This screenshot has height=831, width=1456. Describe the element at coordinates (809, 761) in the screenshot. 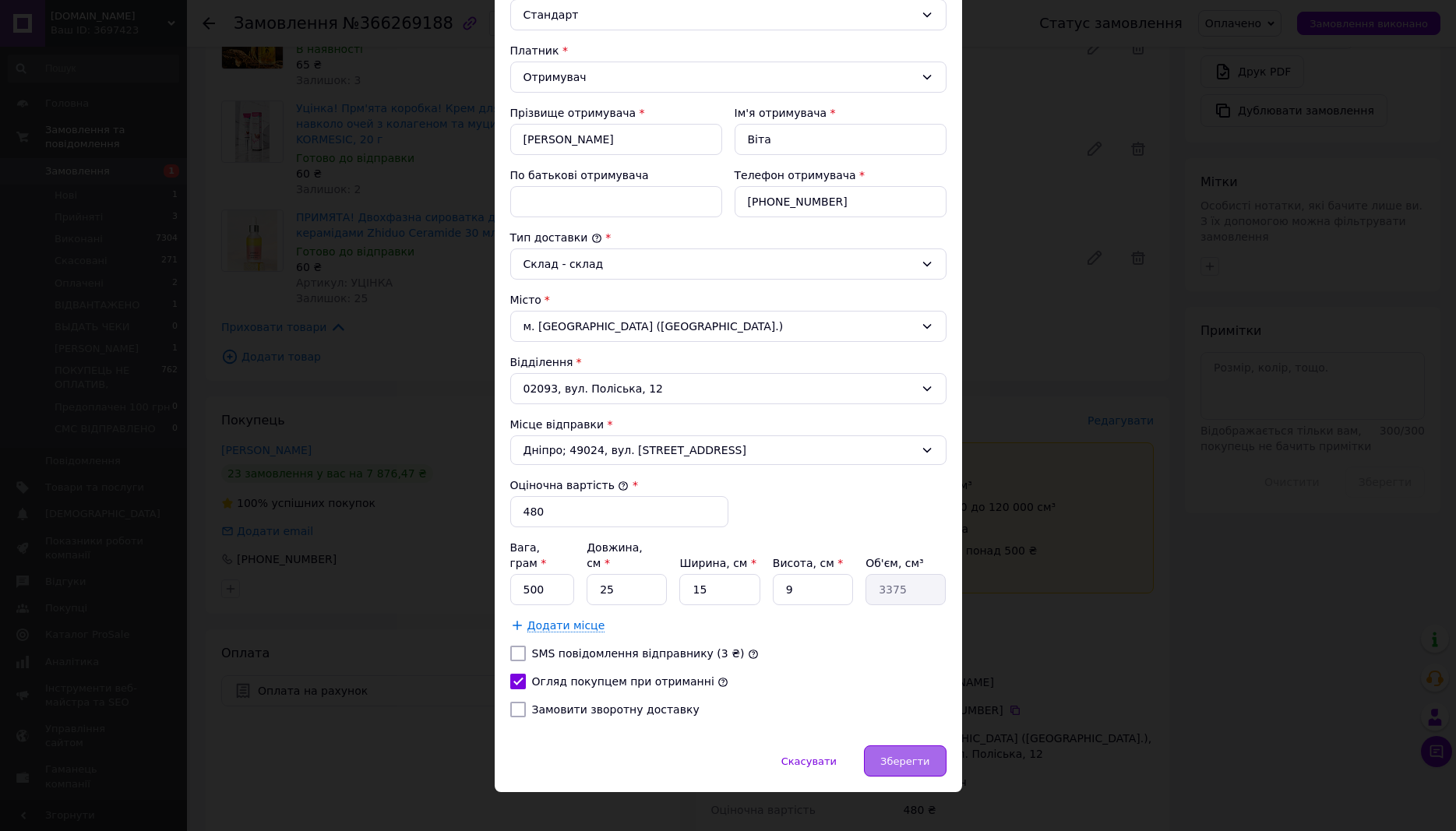

I see `span: Скасувати` at that location.